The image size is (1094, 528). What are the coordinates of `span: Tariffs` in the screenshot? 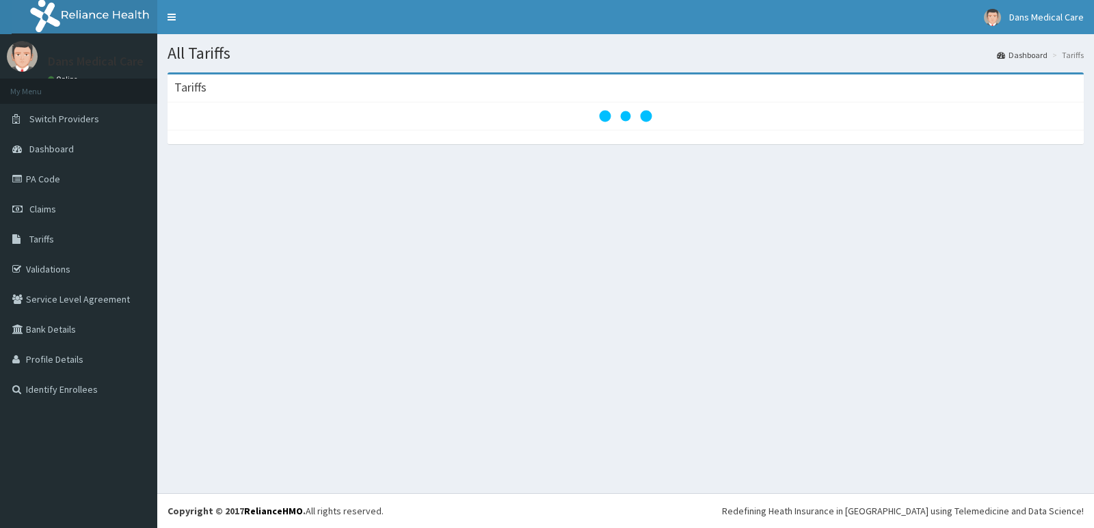 It's located at (42, 239).